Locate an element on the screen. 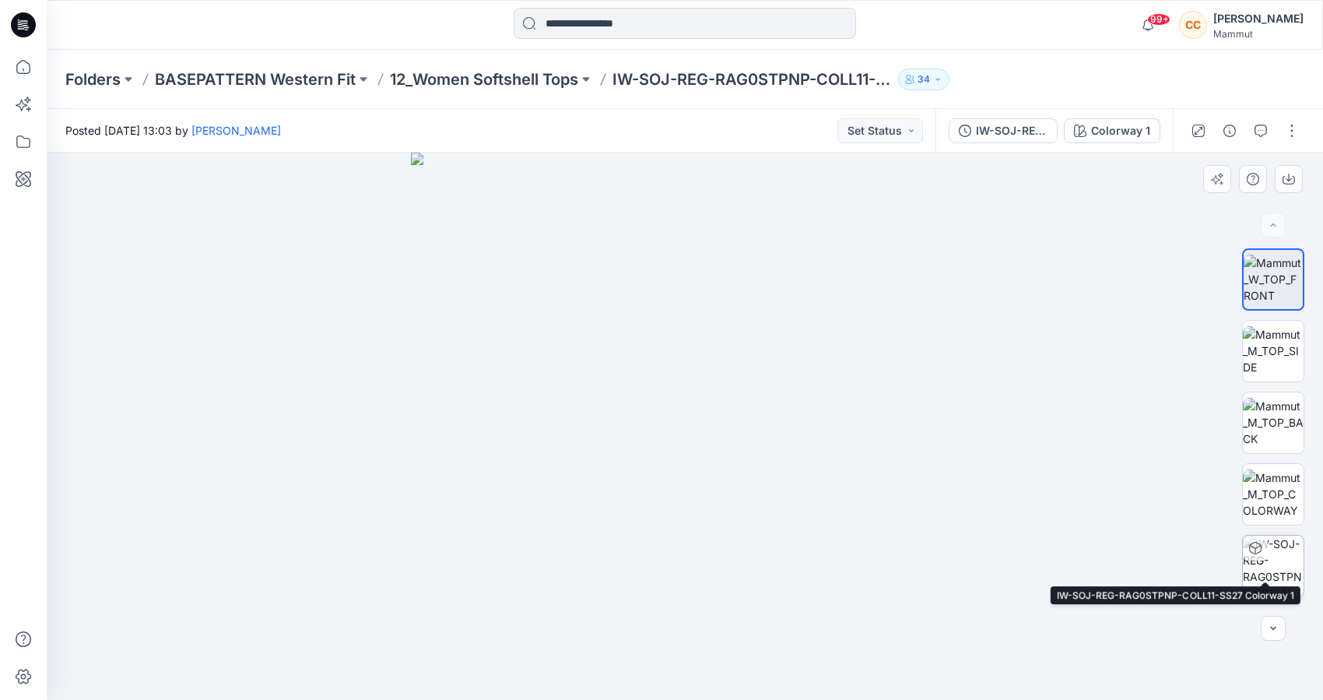 This screenshot has height=700, width=1323. button: IW-SOJ-REG-RAG0STPNP-COLL11-SS27 is located at coordinates (1003, 131).